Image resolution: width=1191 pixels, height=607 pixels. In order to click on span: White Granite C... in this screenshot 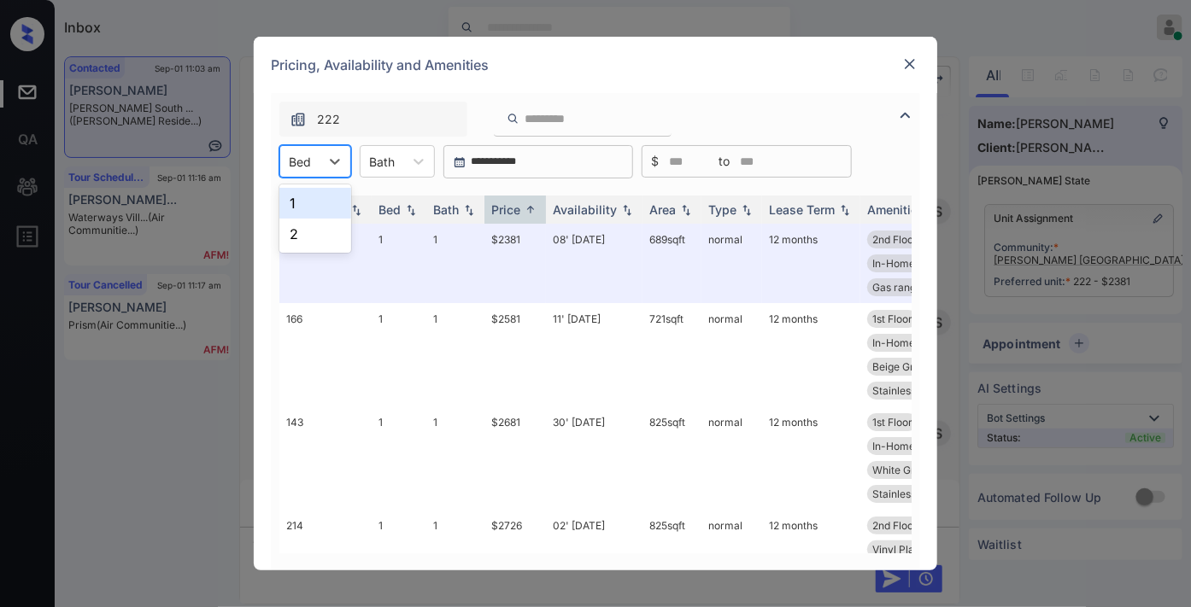, I will do `click(914, 470)`.